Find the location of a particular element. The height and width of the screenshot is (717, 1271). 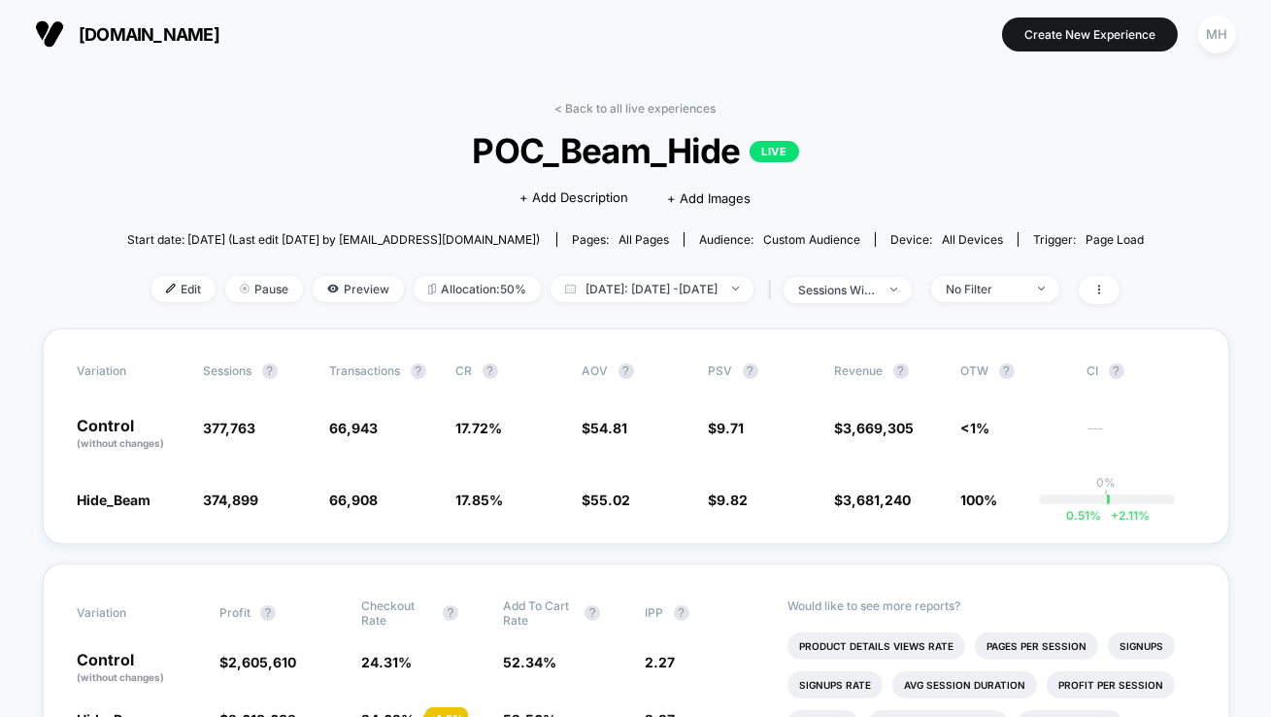

span: Add To Cart Rate is located at coordinates (539, 613).